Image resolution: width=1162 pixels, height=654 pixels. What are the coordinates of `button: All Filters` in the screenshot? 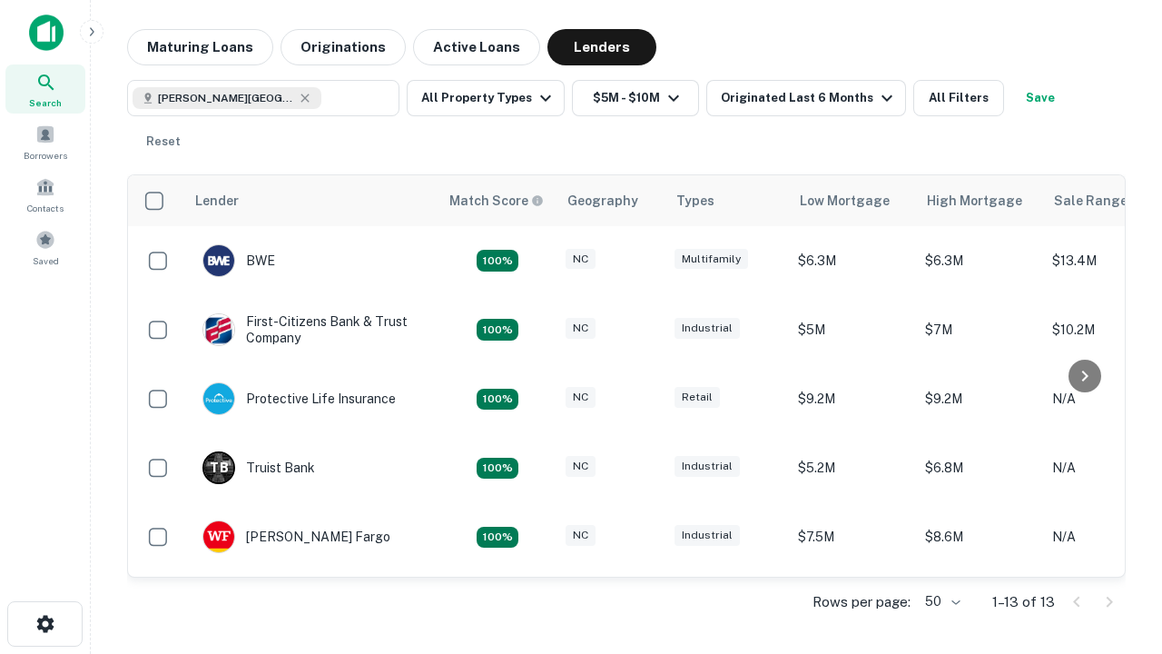 It's located at (959, 98).